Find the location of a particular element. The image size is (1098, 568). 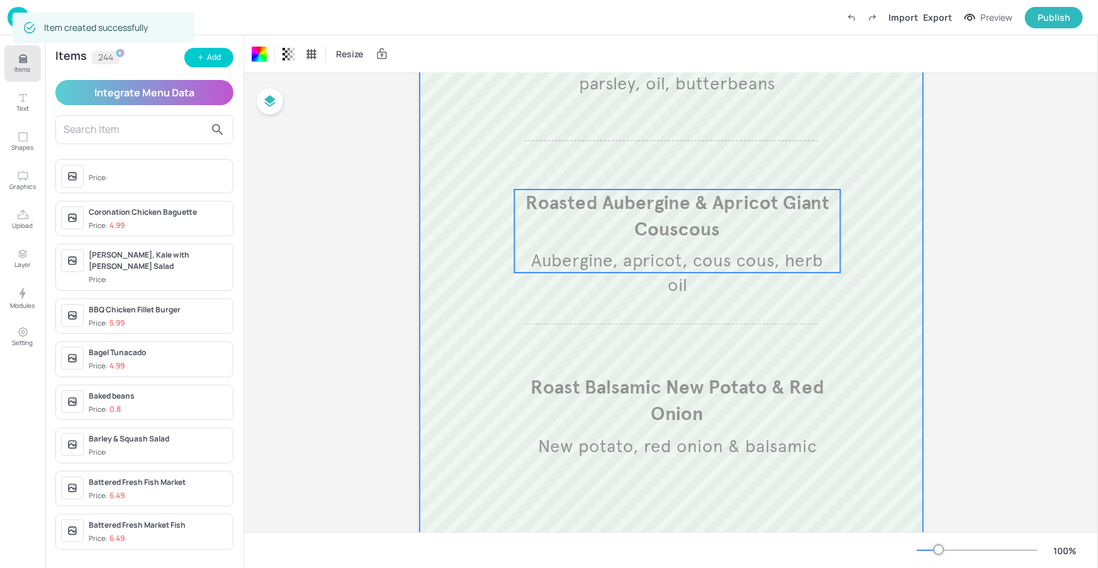

div: Import is located at coordinates (903, 17).